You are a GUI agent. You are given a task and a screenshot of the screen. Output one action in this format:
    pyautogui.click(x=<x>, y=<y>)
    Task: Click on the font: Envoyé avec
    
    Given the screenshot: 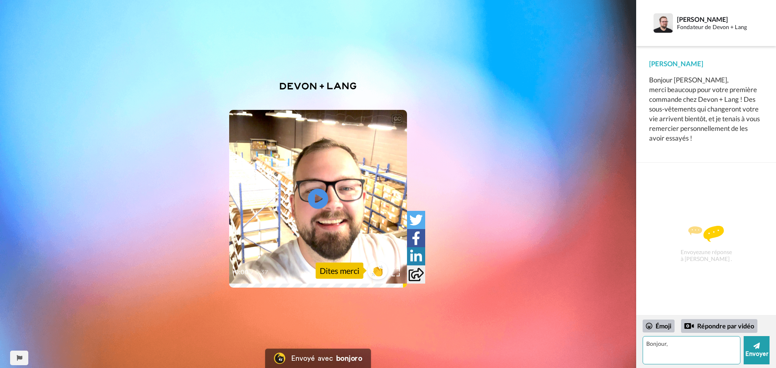 What is the action you would take?
    pyautogui.click(x=312, y=358)
    